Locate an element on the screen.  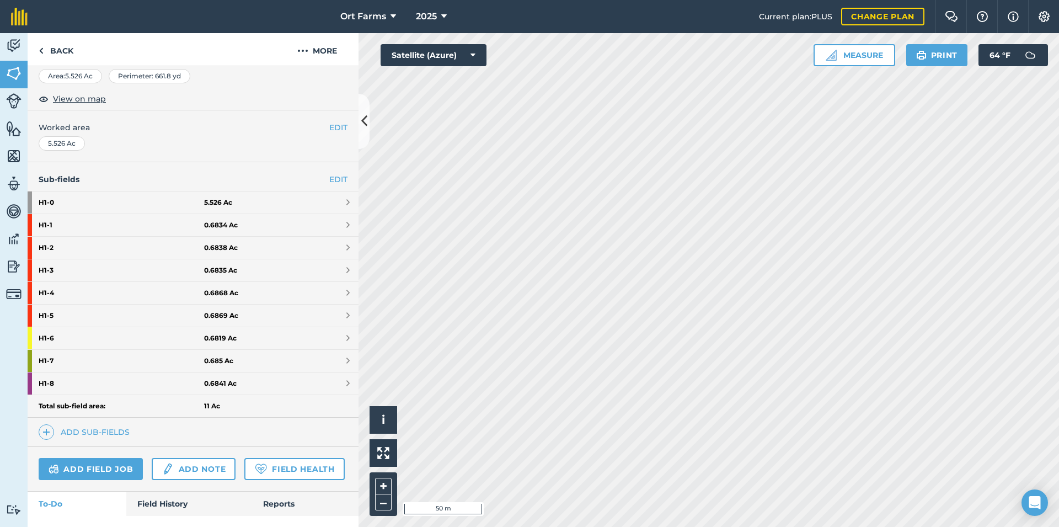
strong: 0.6841 Ac is located at coordinates (220, 383).